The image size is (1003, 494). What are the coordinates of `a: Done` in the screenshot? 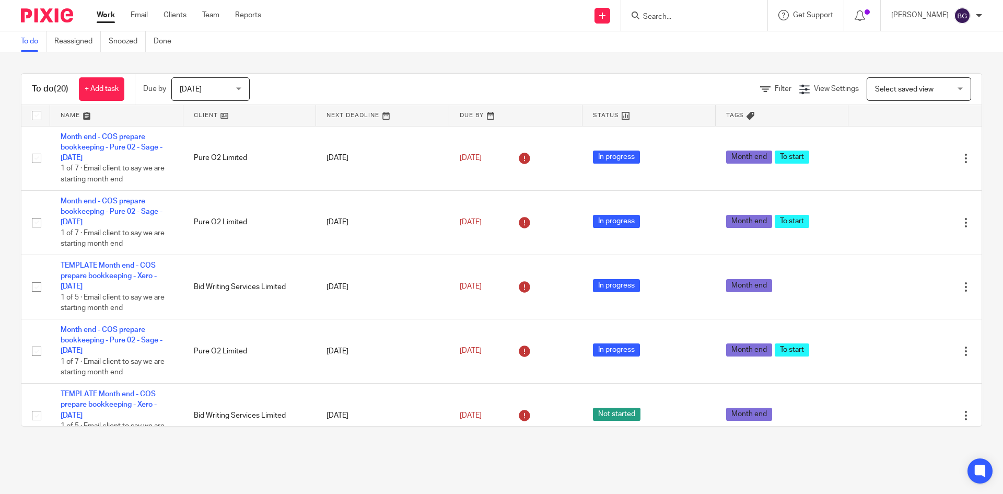 It's located at (166, 41).